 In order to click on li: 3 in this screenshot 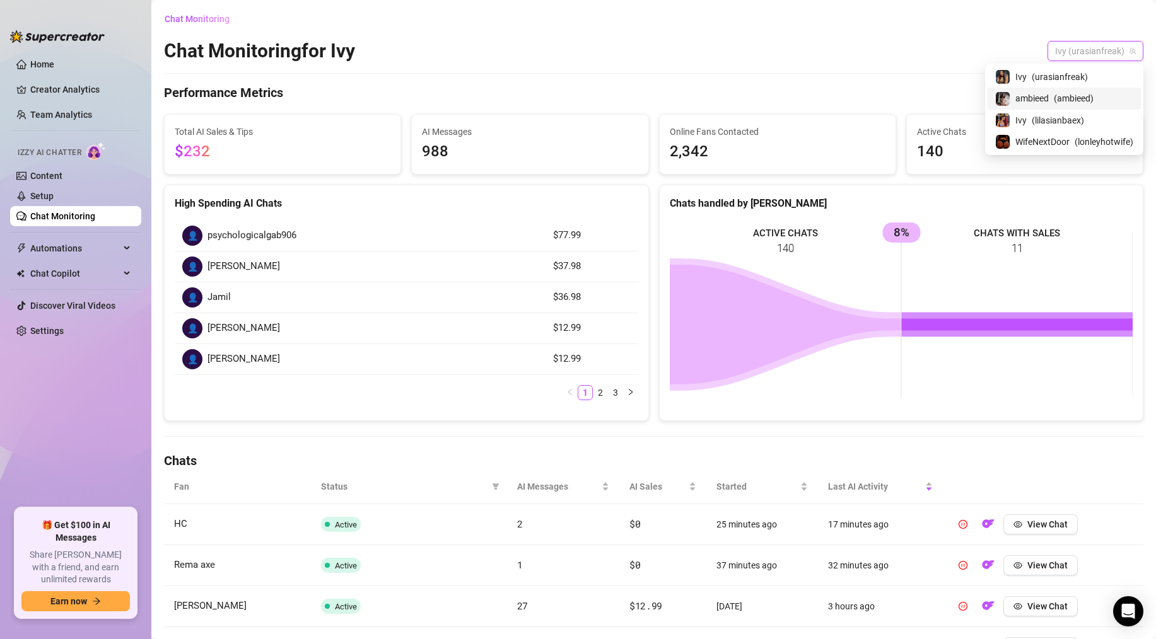, I will do `click(615, 393)`.